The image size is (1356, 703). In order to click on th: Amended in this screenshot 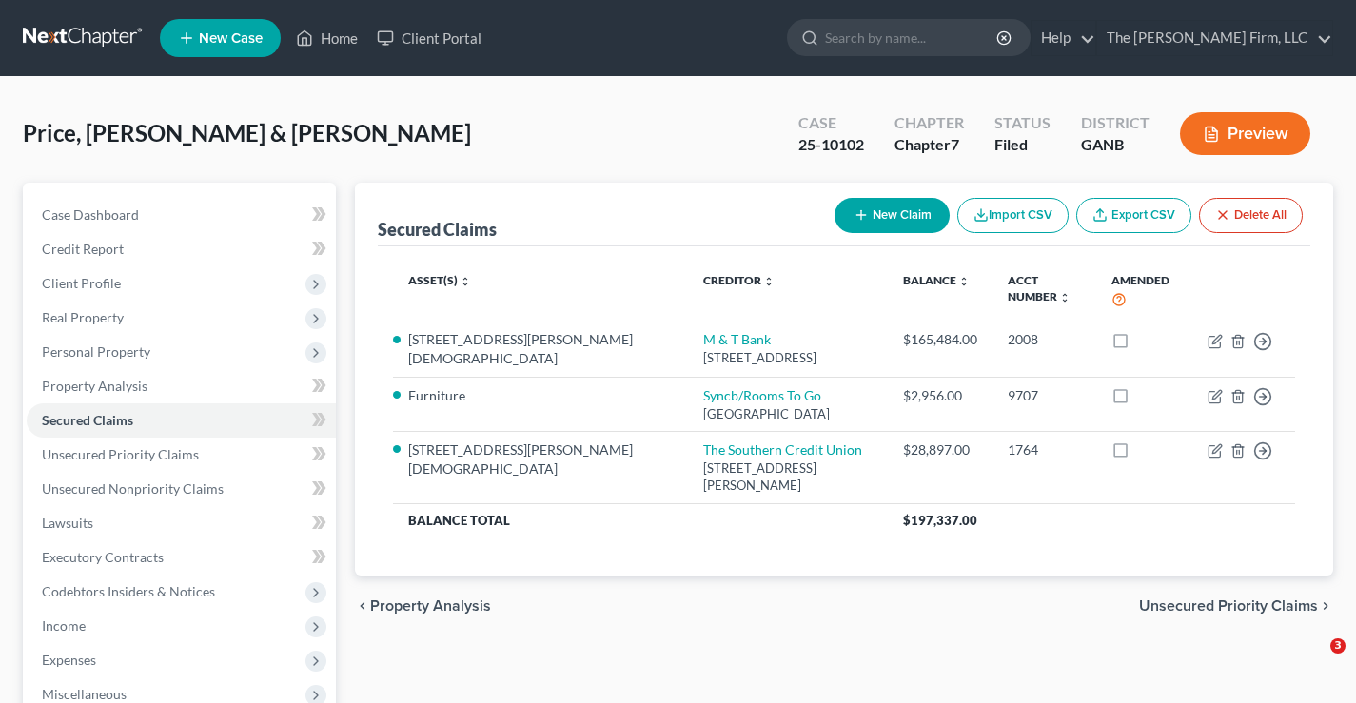, I will do `click(1144, 291)`.